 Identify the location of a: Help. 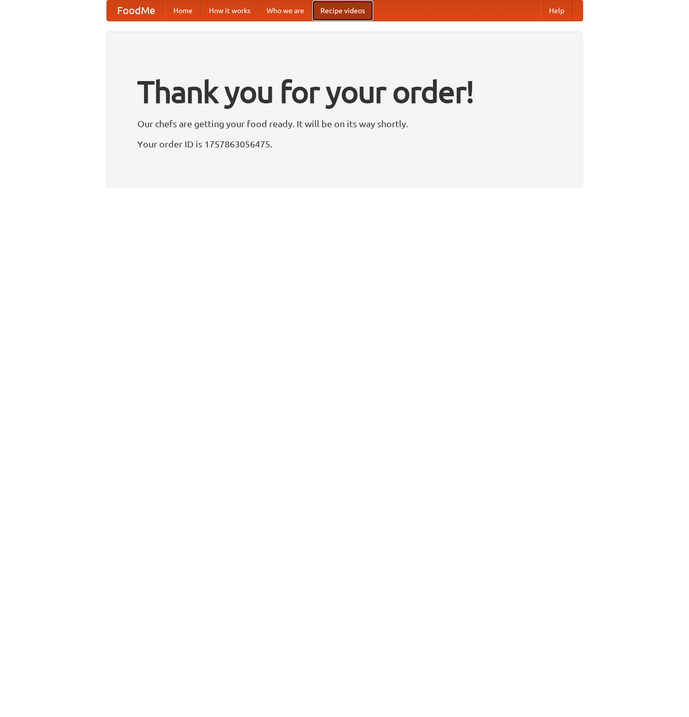
(556, 11).